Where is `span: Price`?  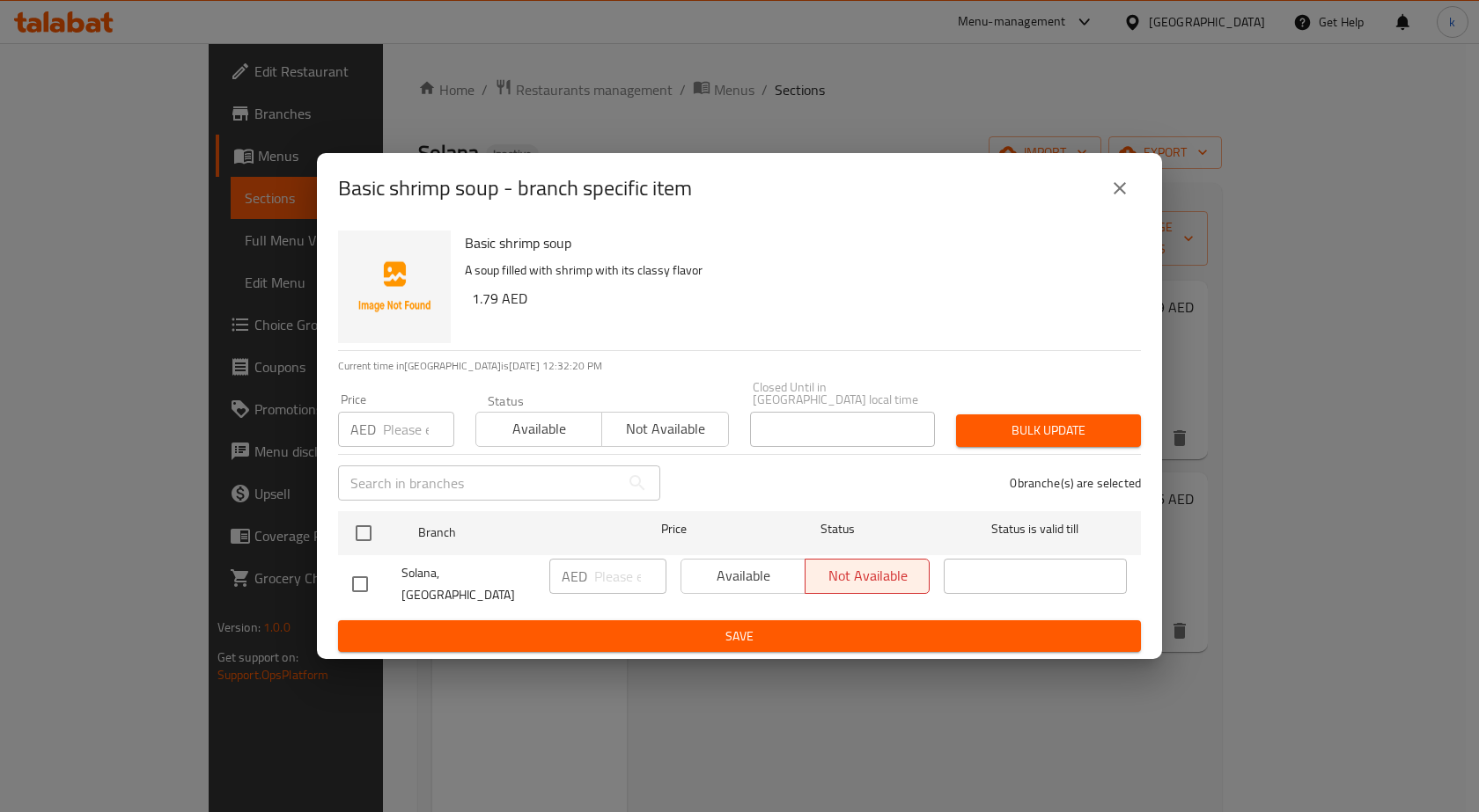
span: Price is located at coordinates (673, 528).